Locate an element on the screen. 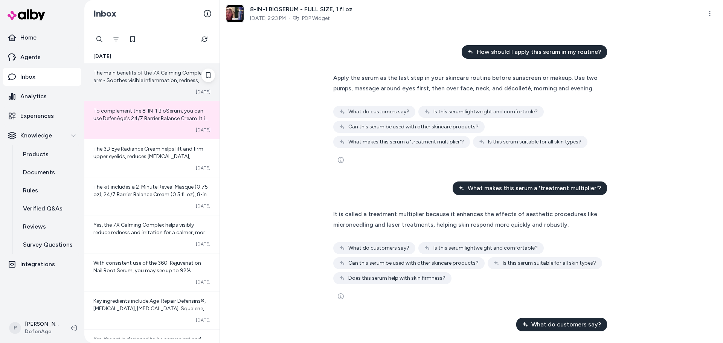  p: Integrations is located at coordinates (38, 264).